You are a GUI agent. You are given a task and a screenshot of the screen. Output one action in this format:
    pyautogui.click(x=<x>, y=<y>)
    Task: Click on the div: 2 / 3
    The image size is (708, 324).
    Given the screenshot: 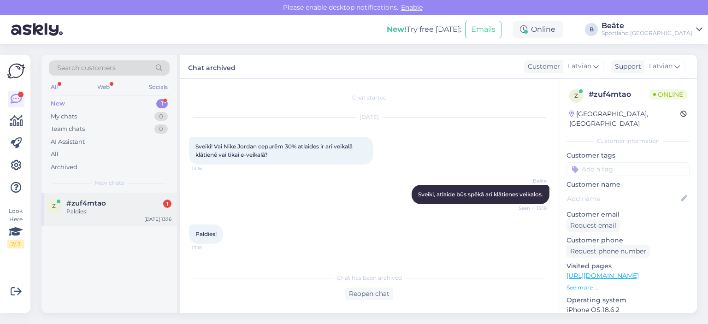 What is the action you would take?
    pyautogui.click(x=16, y=244)
    